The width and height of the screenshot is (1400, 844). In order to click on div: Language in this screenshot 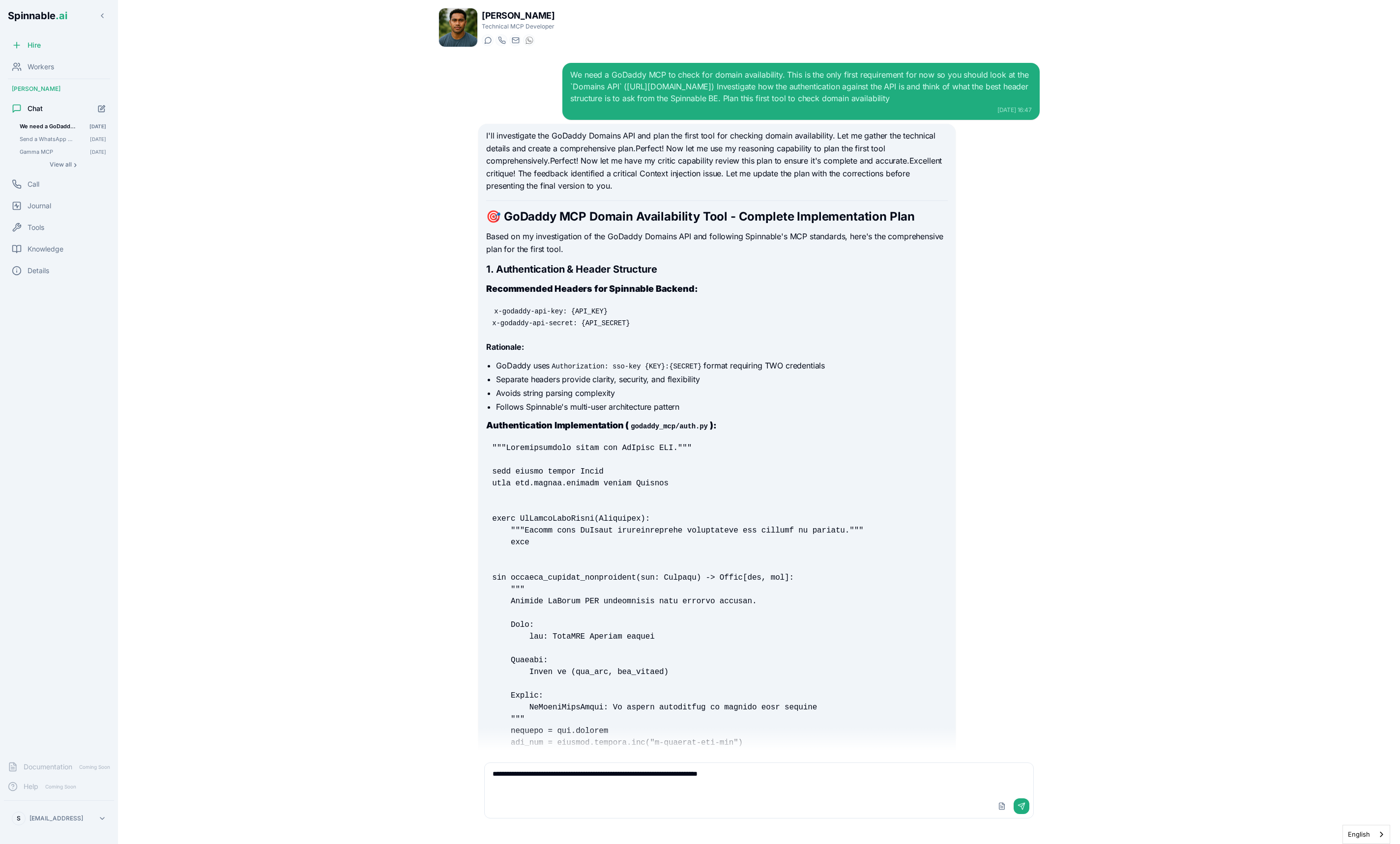, I will do `click(1366, 834)`.